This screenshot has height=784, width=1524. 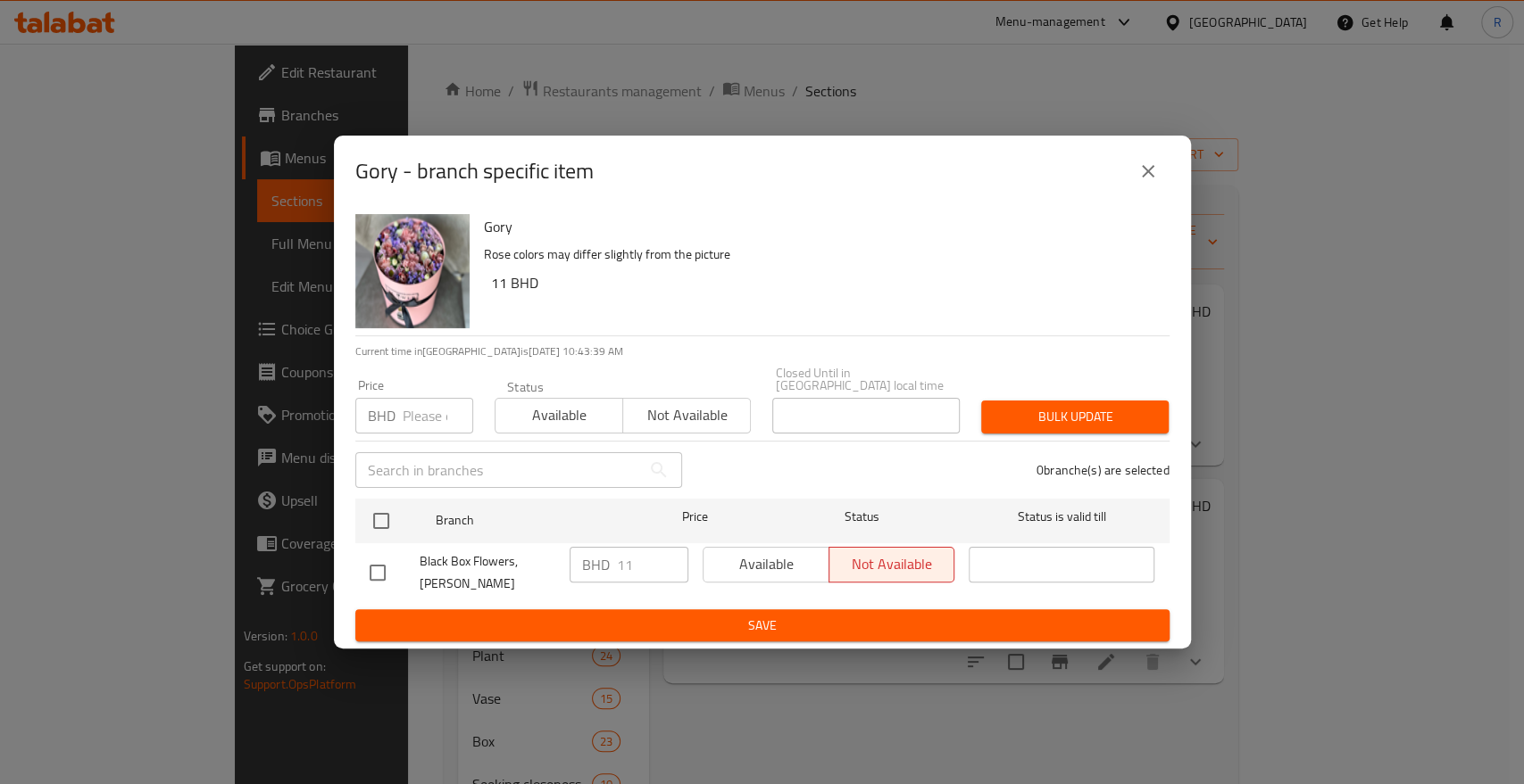 What do you see at coordinates (686, 415) in the screenshot?
I see `span: Not available` at bounding box center [686, 415].